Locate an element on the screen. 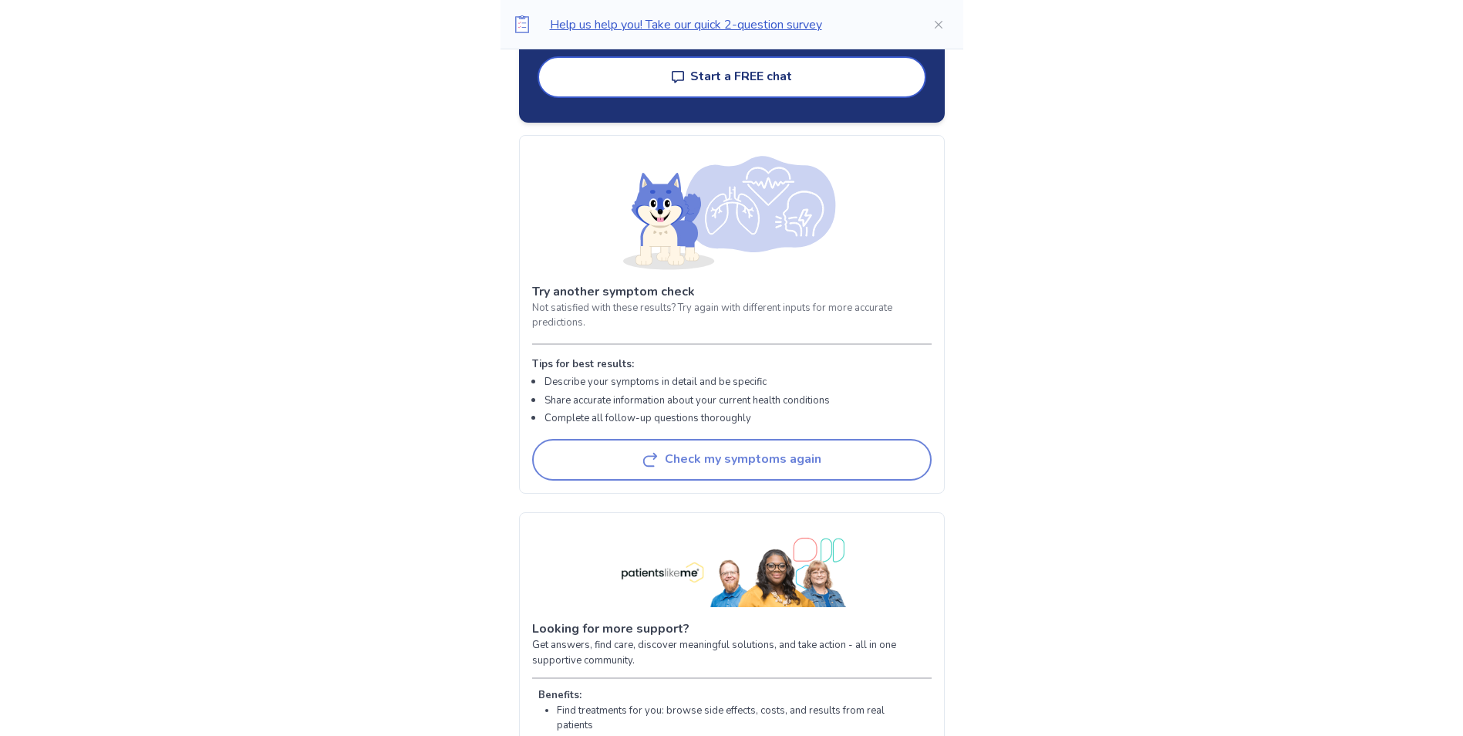 This screenshot has height=736, width=1463. img: Patients Like Me is located at coordinates (732, 572).